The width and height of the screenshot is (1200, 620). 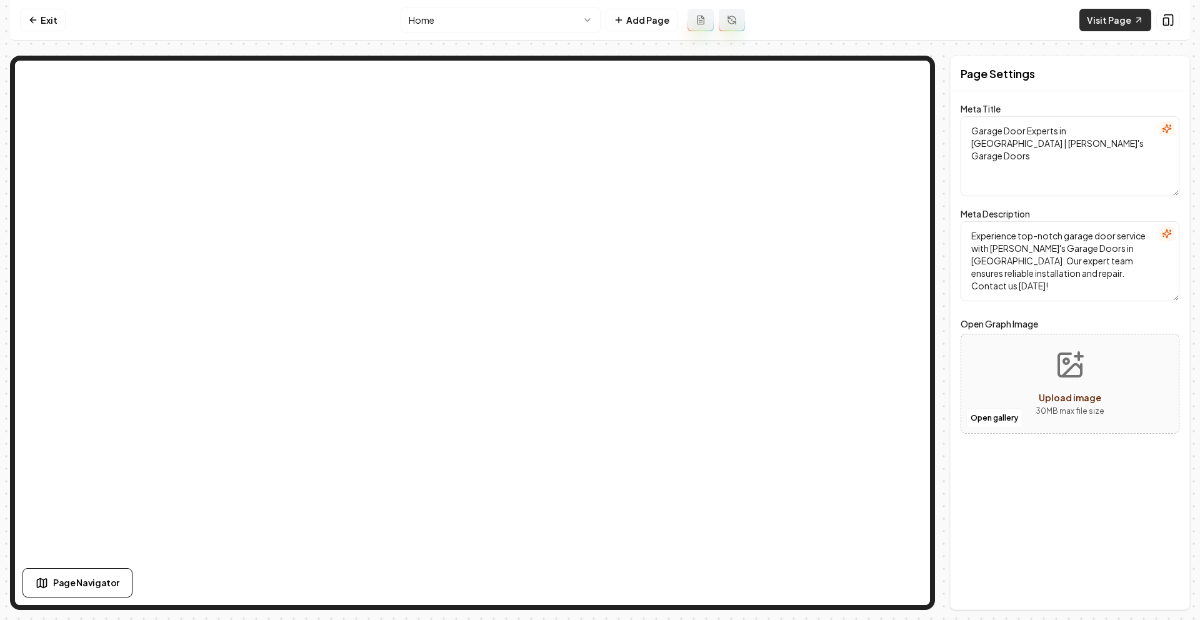 What do you see at coordinates (1115, 20) in the screenshot?
I see `a: Visit Page` at bounding box center [1115, 20].